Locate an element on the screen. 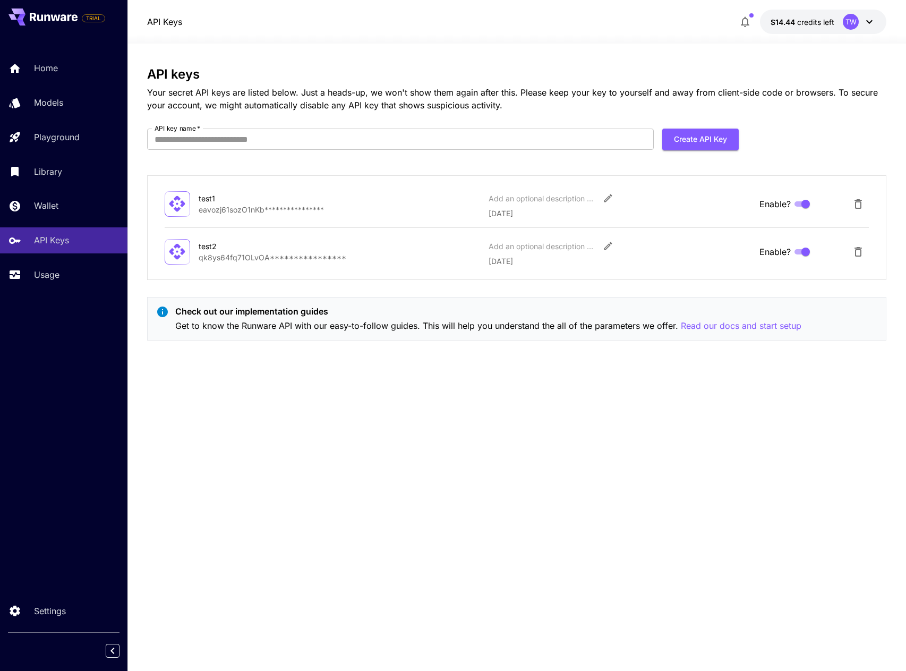 The height and width of the screenshot is (671, 906). div: $14.4416 is located at coordinates (803, 22).